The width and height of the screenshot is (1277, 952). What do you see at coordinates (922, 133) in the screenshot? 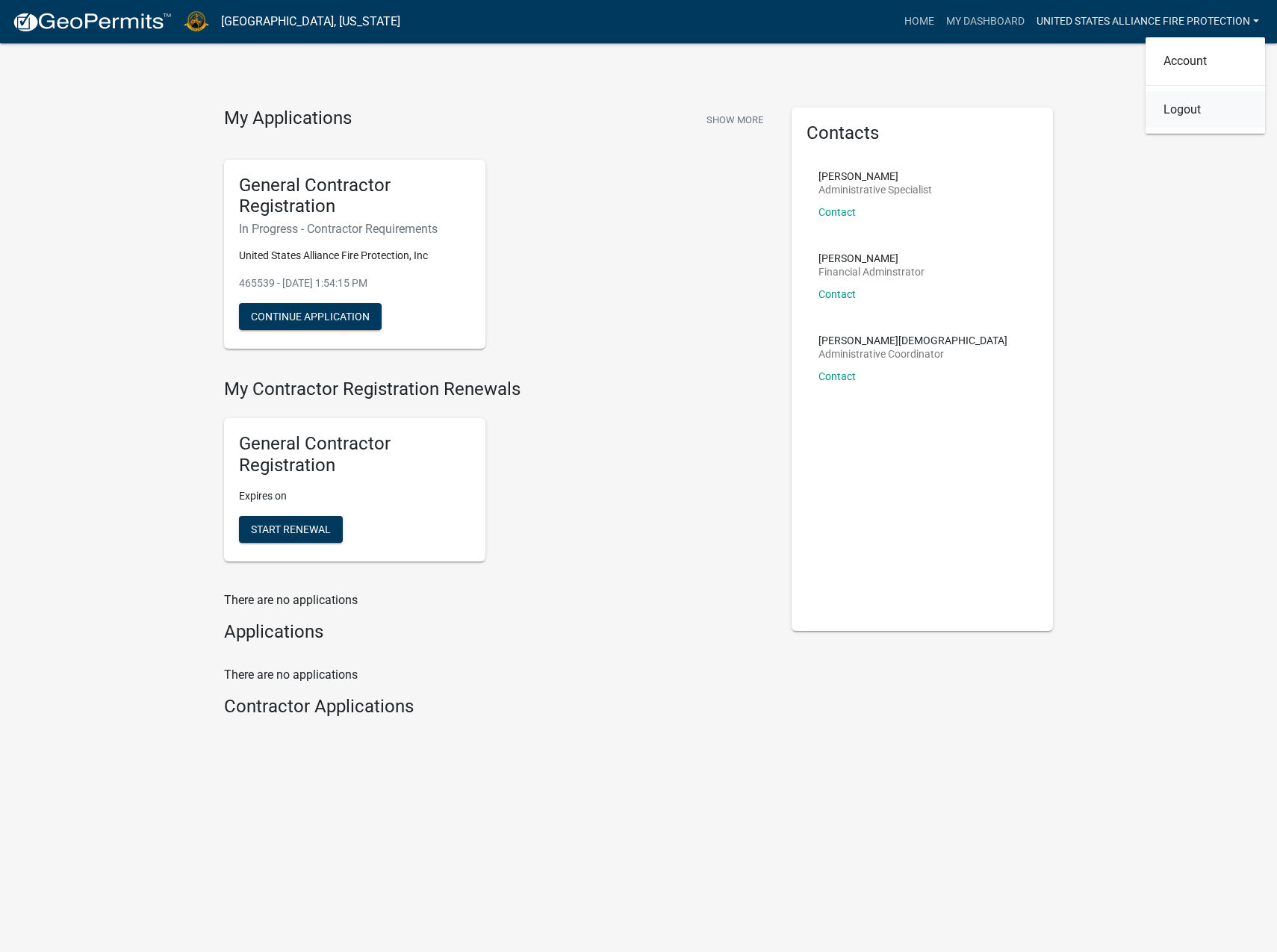
I see `h5: Contacts` at bounding box center [922, 133].